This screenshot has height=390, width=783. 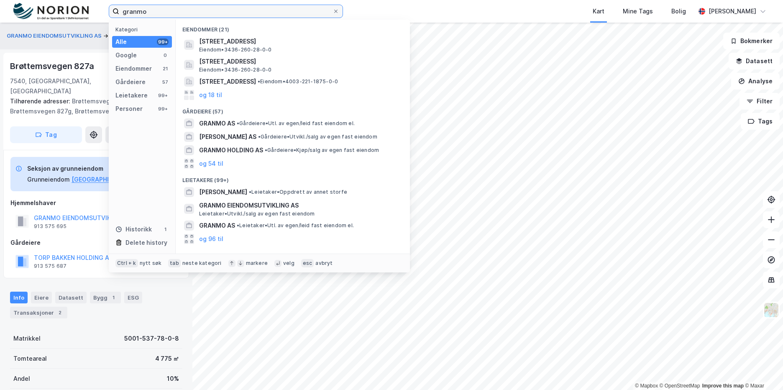 What do you see at coordinates (324, 263) in the screenshot?
I see `div: avbryt` at bounding box center [324, 263].